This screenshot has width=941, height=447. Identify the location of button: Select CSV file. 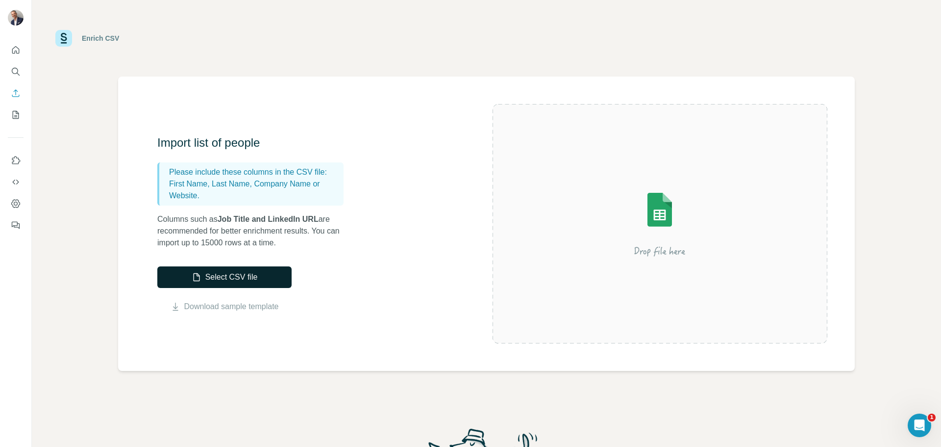
(225, 277).